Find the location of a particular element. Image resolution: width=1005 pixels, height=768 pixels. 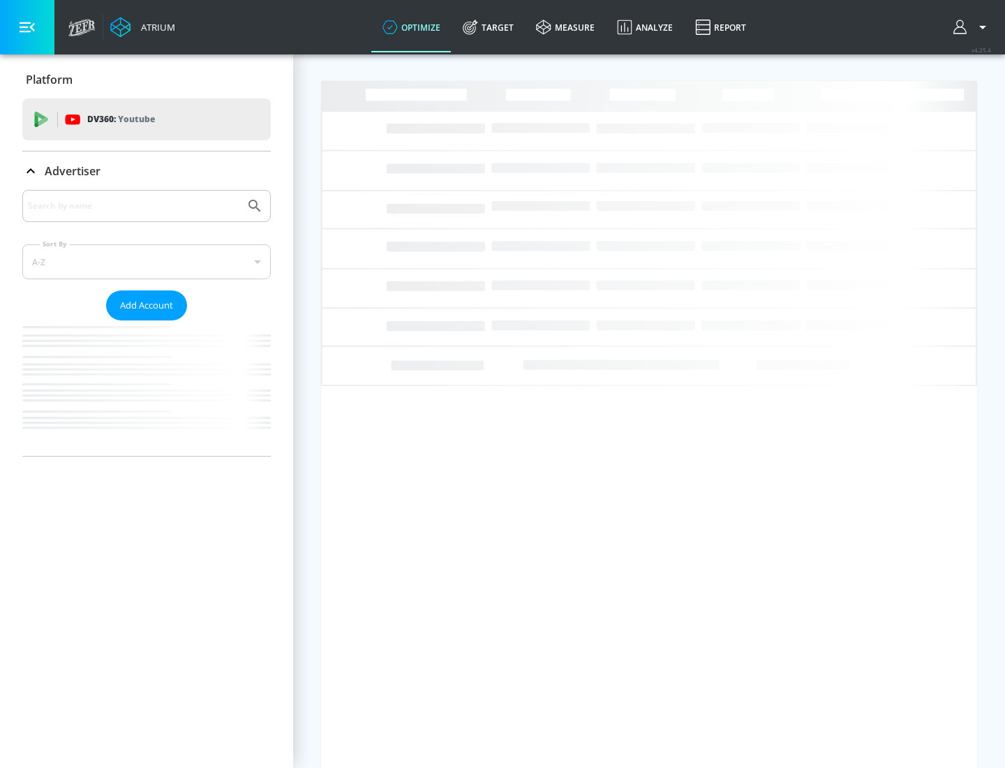

div: Atrium is located at coordinates (155, 27).